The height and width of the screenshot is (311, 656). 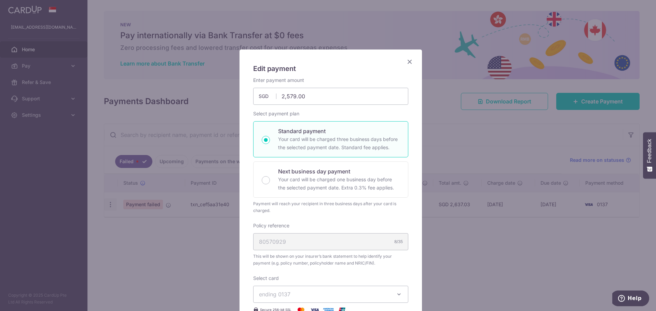 I want to click on span: Feedback, so click(x=649, y=151).